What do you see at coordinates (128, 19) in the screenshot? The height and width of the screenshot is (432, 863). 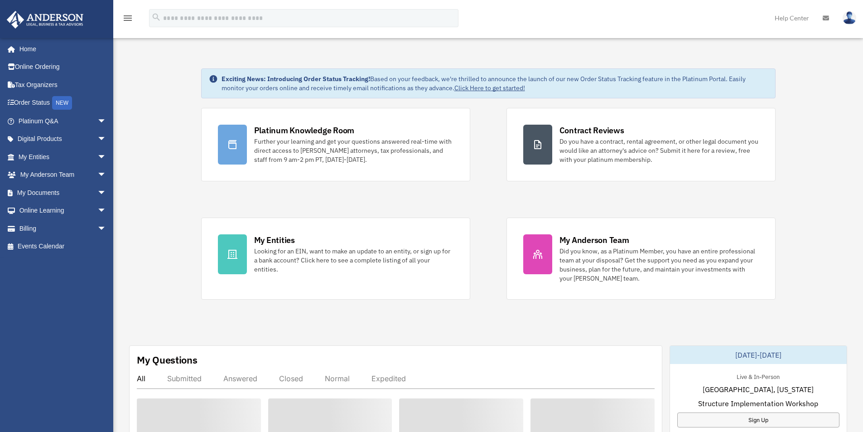 I see `a: menu` at bounding box center [128, 19].